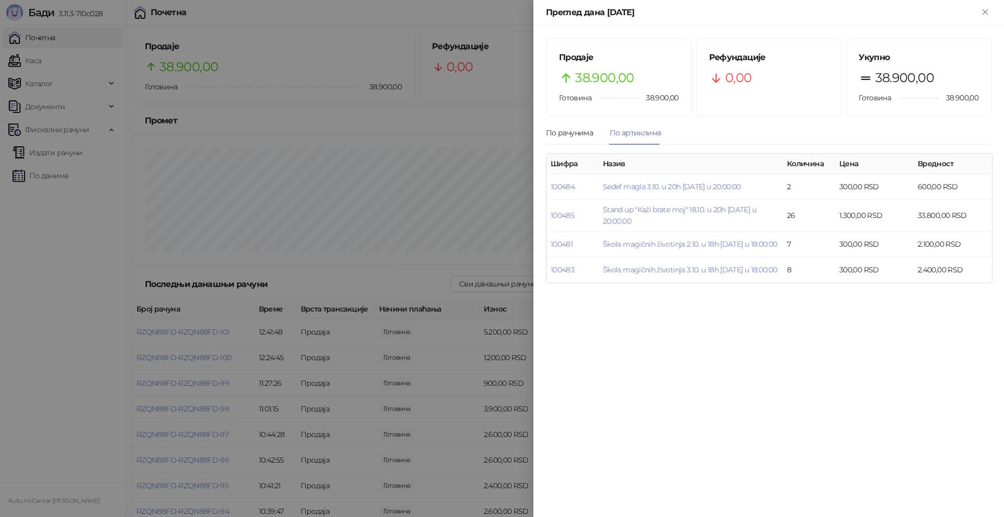  Describe the element at coordinates (809, 187) in the screenshot. I see `td: 2` at that location.